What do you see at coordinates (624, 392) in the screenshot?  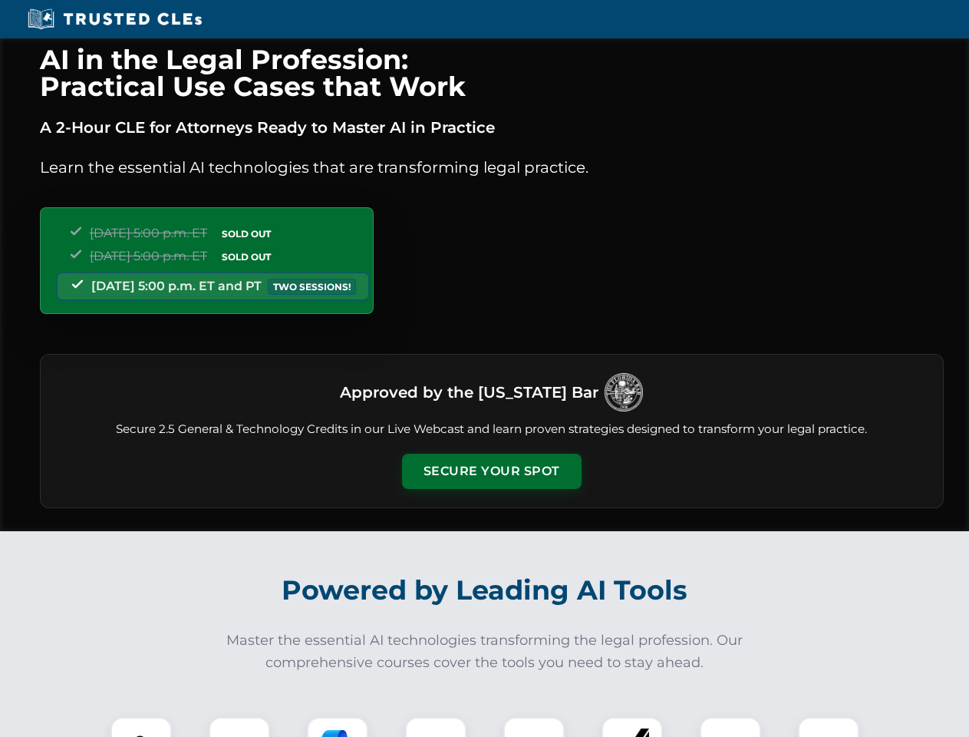 I see `img: Logo` at bounding box center [624, 392].